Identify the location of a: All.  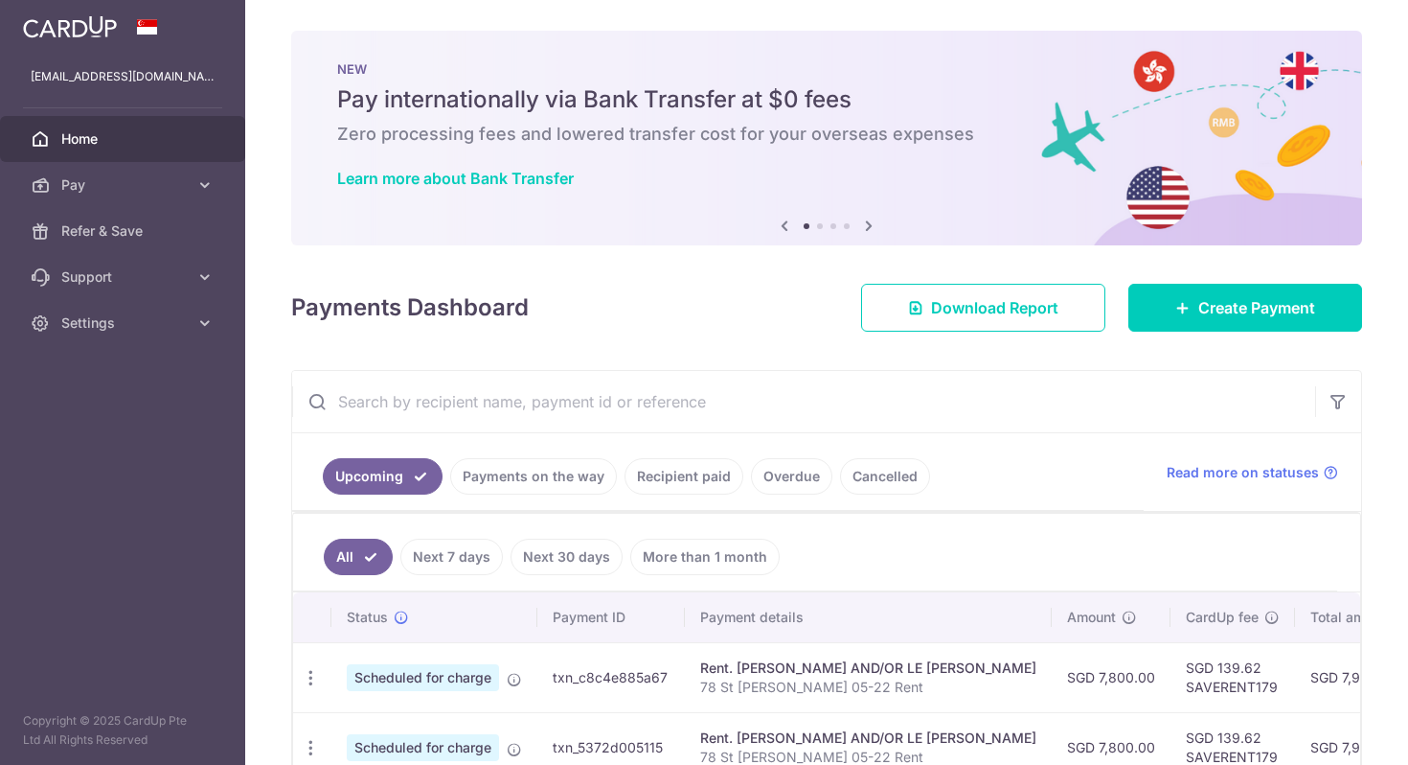
(358, 557).